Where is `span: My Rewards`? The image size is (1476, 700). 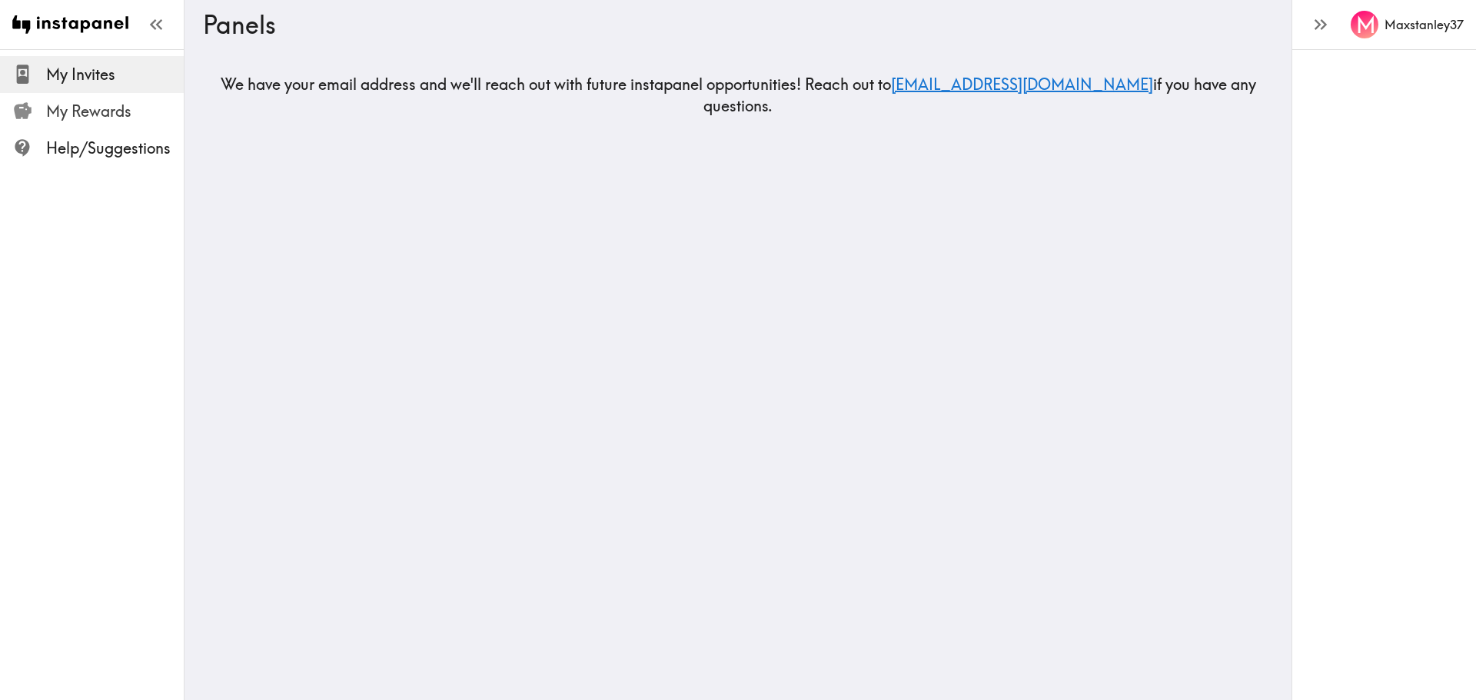 span: My Rewards is located at coordinates (115, 111).